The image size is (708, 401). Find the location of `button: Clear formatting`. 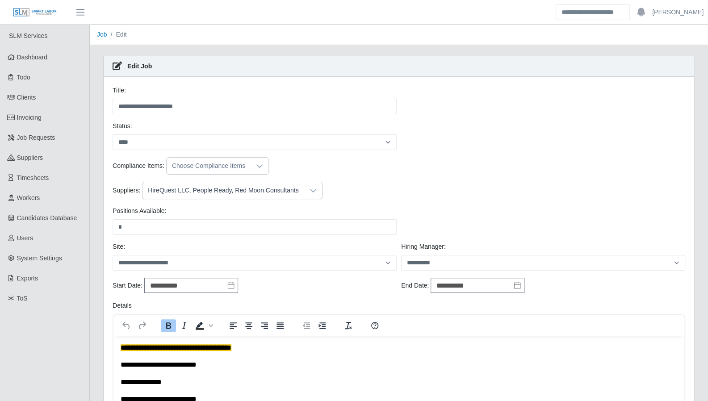

button: Clear formatting is located at coordinates (349, 326).